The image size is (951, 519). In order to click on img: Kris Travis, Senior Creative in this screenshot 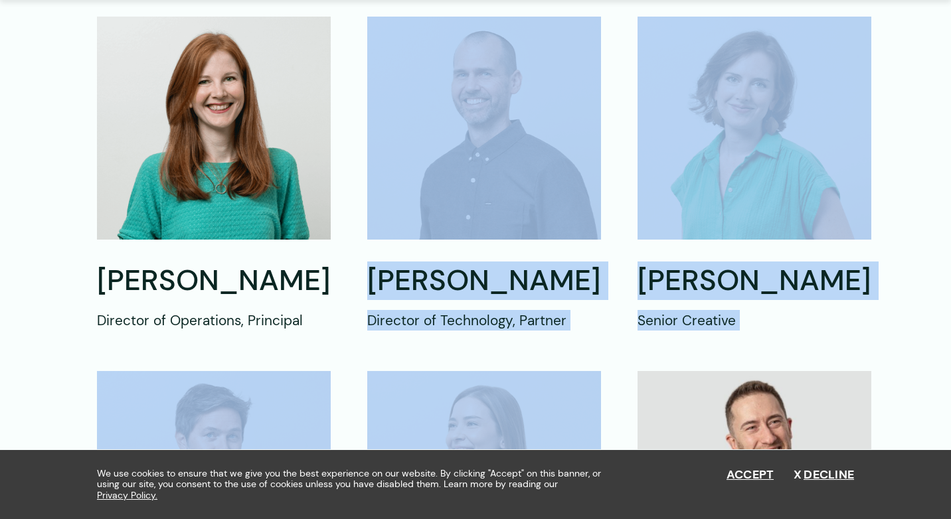, I will do `click(754, 128)`.